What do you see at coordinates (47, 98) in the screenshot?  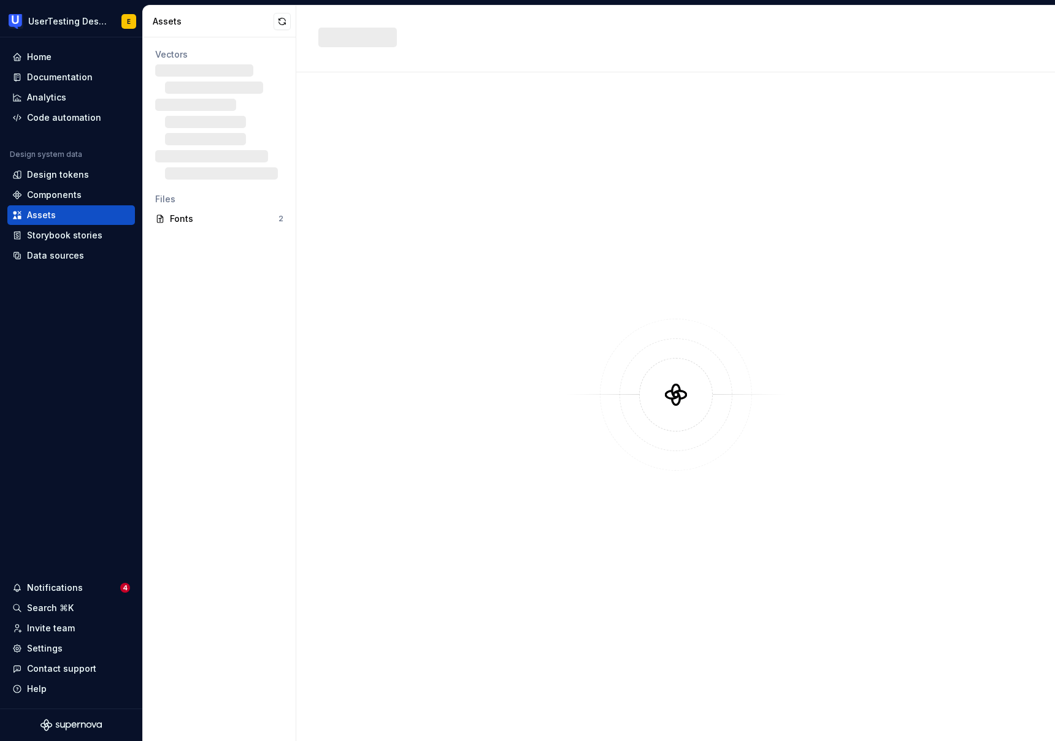 I see `div: Analytics` at bounding box center [47, 98].